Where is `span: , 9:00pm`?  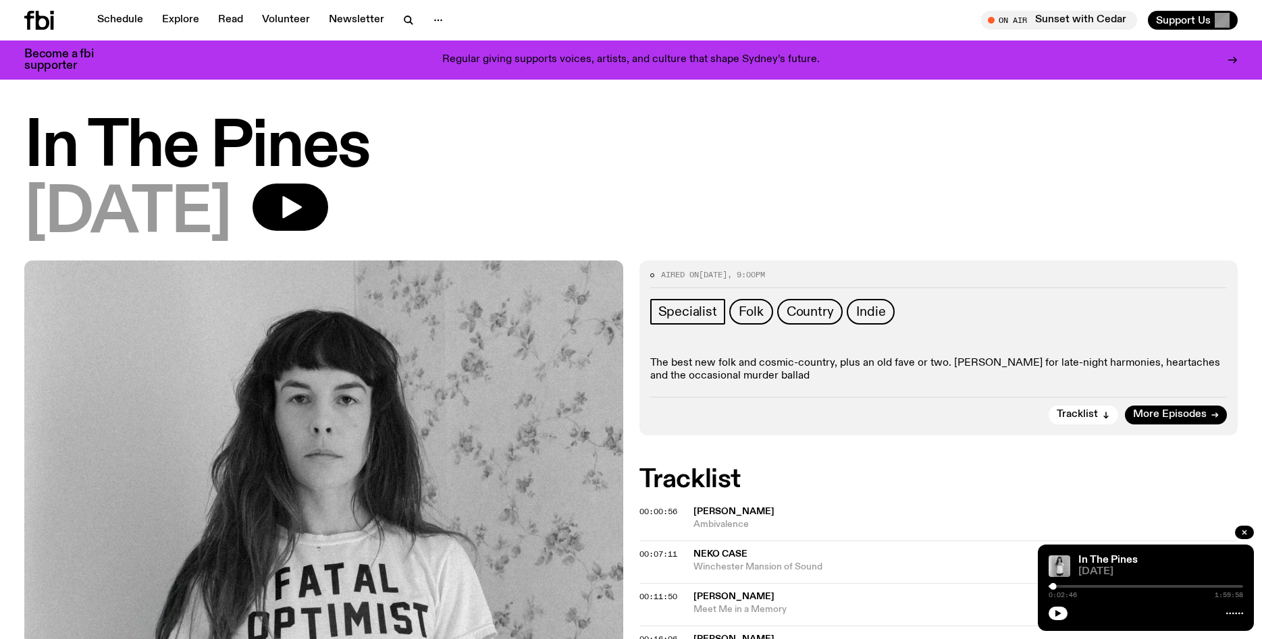
span: , 9:00pm is located at coordinates (746, 275).